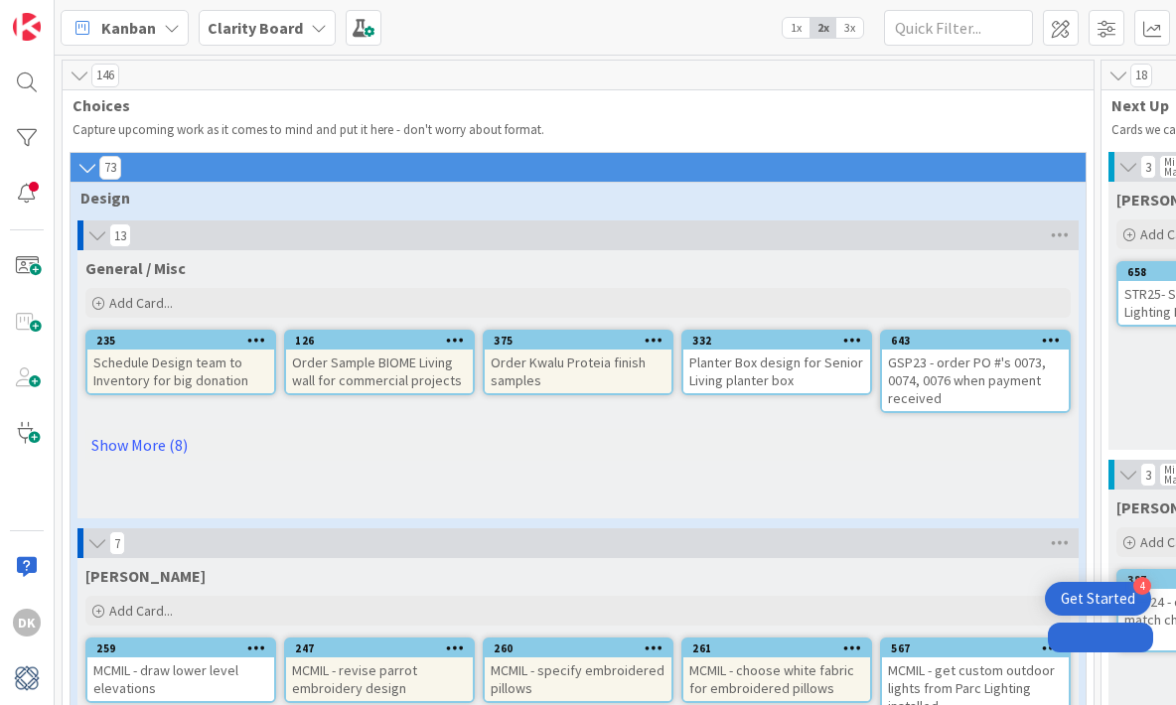 The height and width of the screenshot is (705, 1176). I want to click on b: Clarity Board, so click(255, 28).